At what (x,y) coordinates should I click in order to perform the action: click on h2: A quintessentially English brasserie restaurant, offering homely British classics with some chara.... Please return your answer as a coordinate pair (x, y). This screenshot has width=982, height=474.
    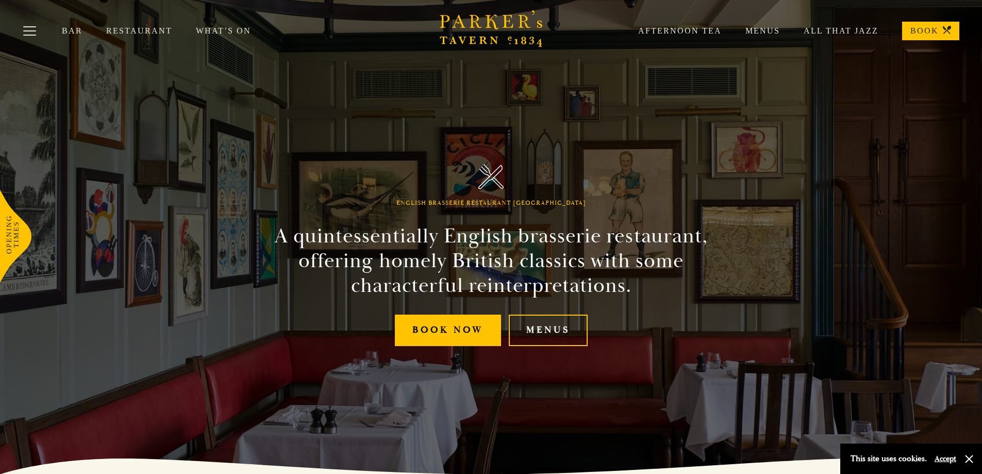
    Looking at the image, I should click on (491, 261).